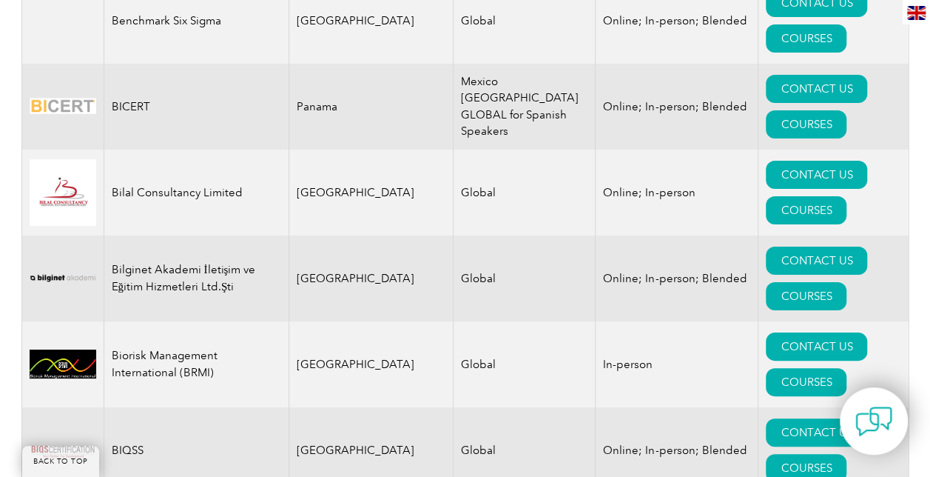 Image resolution: width=930 pixels, height=477 pixels. What do you see at coordinates (63, 192) in the screenshot?
I see `img: 2f91f213-be97-eb11-b1ac-00224815388c-logo.jpg` at bounding box center [63, 192].